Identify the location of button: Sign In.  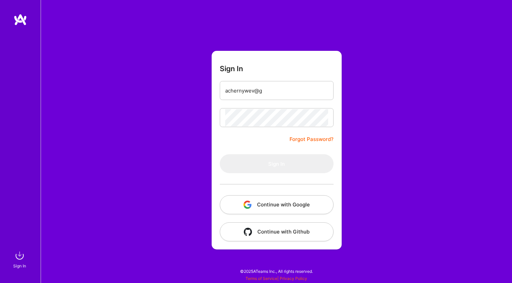
(277, 164).